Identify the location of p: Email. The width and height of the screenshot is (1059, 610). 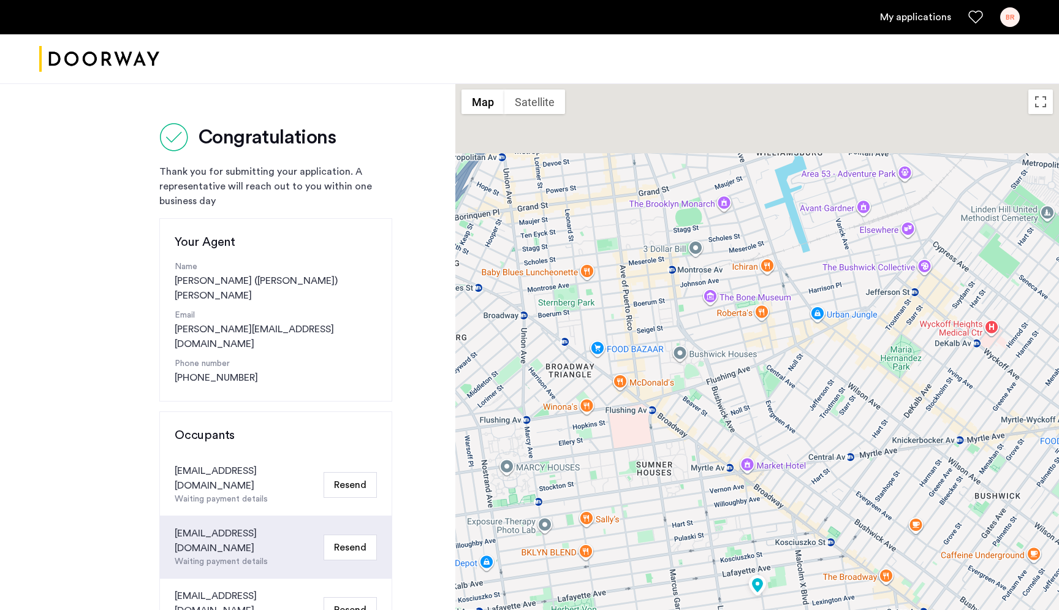
(276, 315).